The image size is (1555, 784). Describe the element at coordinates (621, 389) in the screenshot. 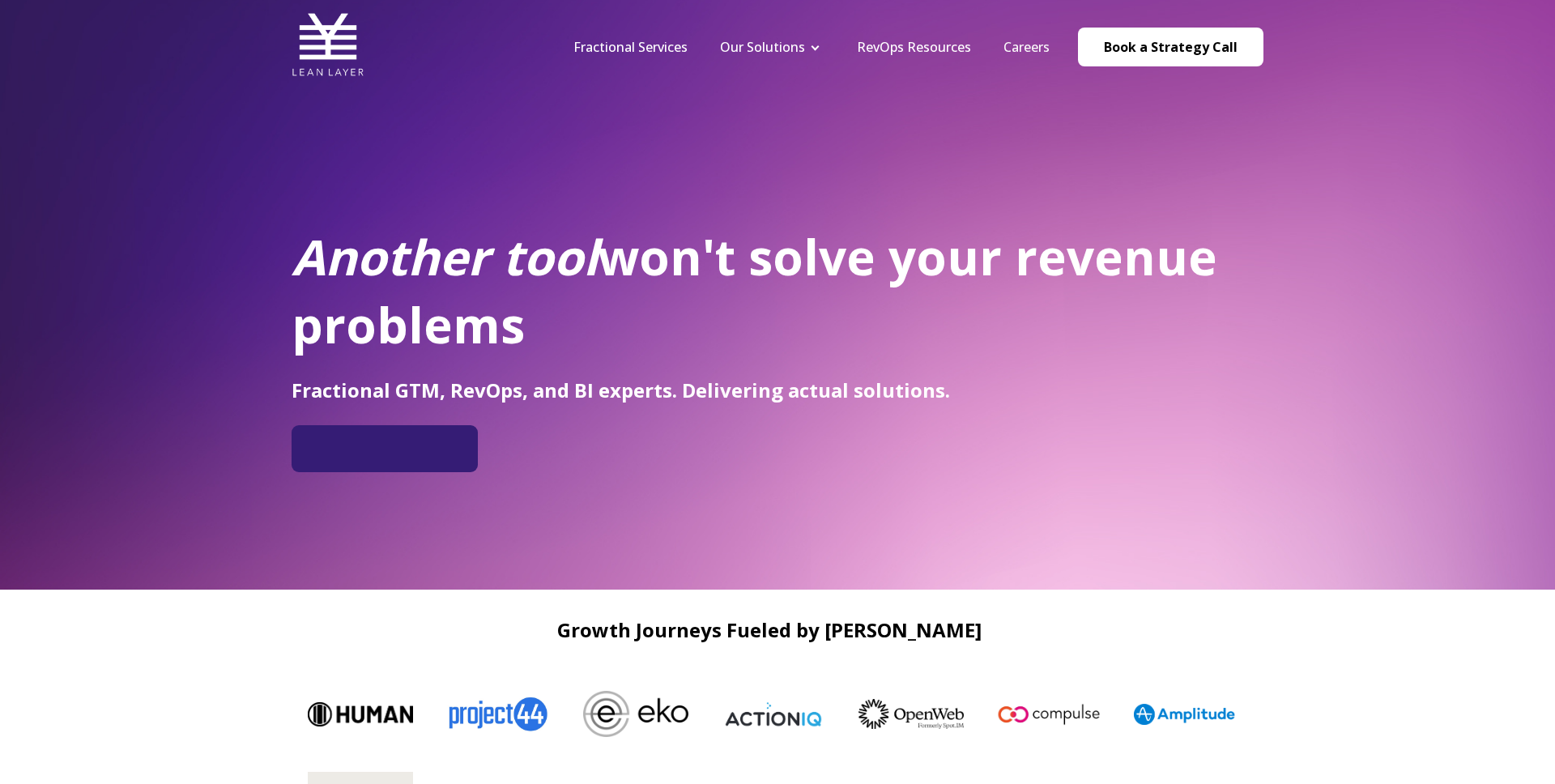

I see `span: Fractional GTM, RevOps, and BI experts. Delivering actual solutions.` at that location.